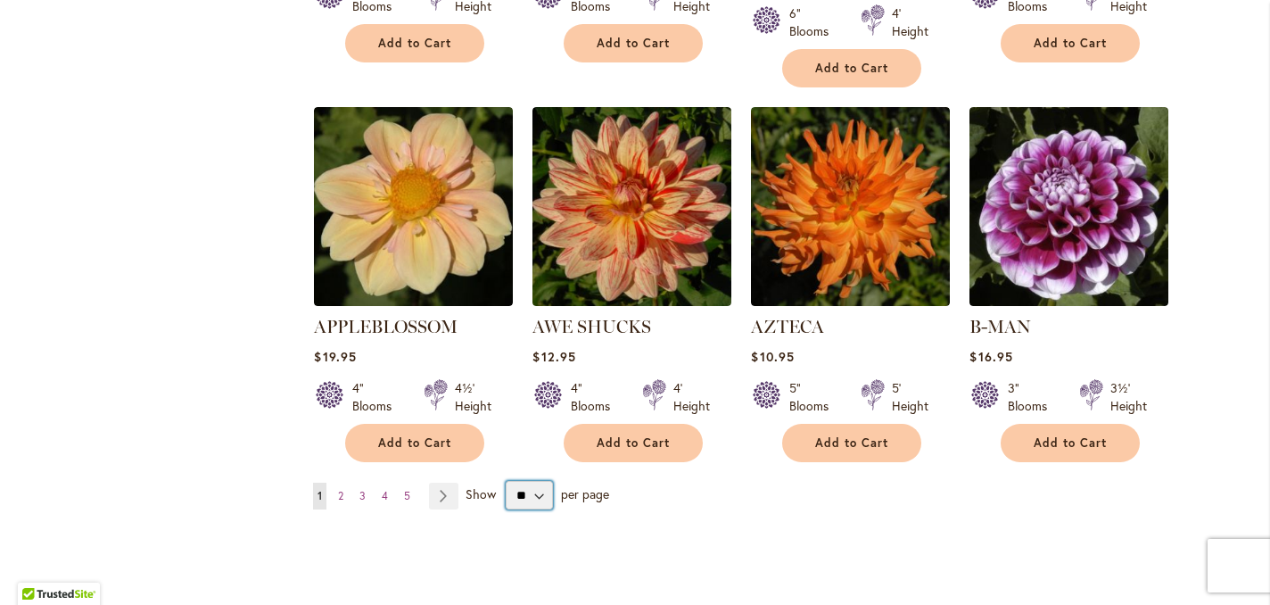 This screenshot has width=1270, height=605. I want to click on span: per page, so click(585, 493).